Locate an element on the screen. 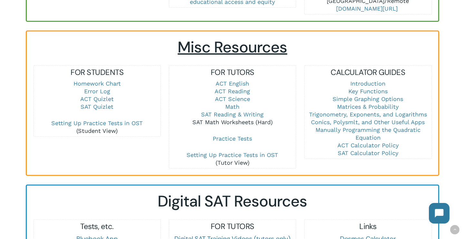  h2: Digital SAT Resources is located at coordinates (232, 202).